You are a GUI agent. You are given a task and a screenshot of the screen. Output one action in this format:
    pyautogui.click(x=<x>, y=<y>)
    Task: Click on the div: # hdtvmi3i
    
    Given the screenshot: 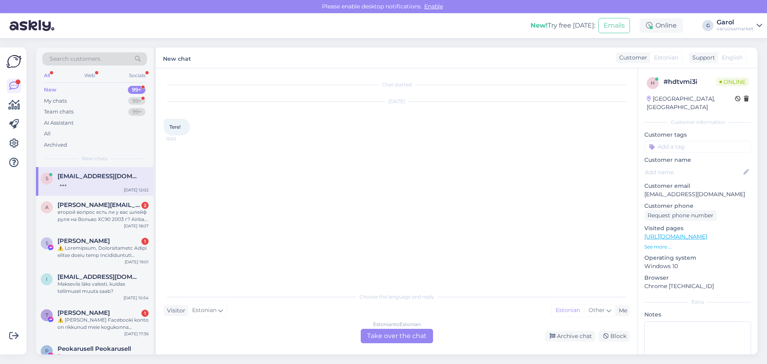 What is the action you would take?
    pyautogui.click(x=689, y=82)
    